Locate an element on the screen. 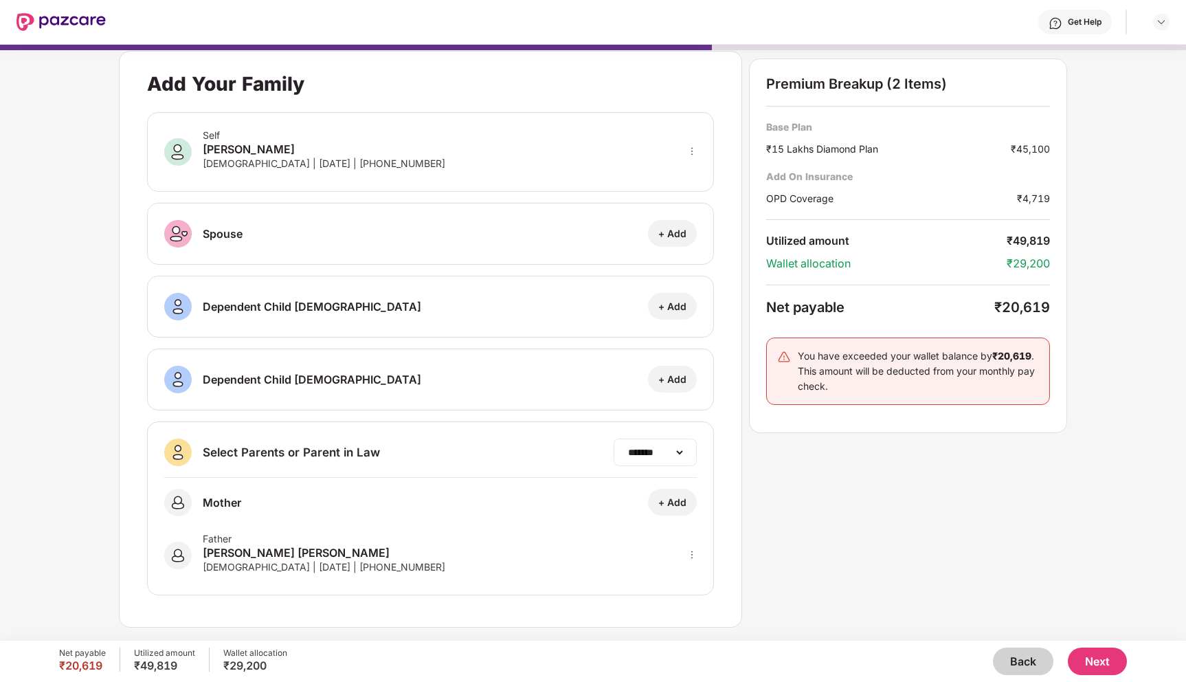 The height and width of the screenshot is (682, 1186). div: You have exceeded your wallet balance by . This amount will be deducted from your monthly pay check. is located at coordinates (918, 370).